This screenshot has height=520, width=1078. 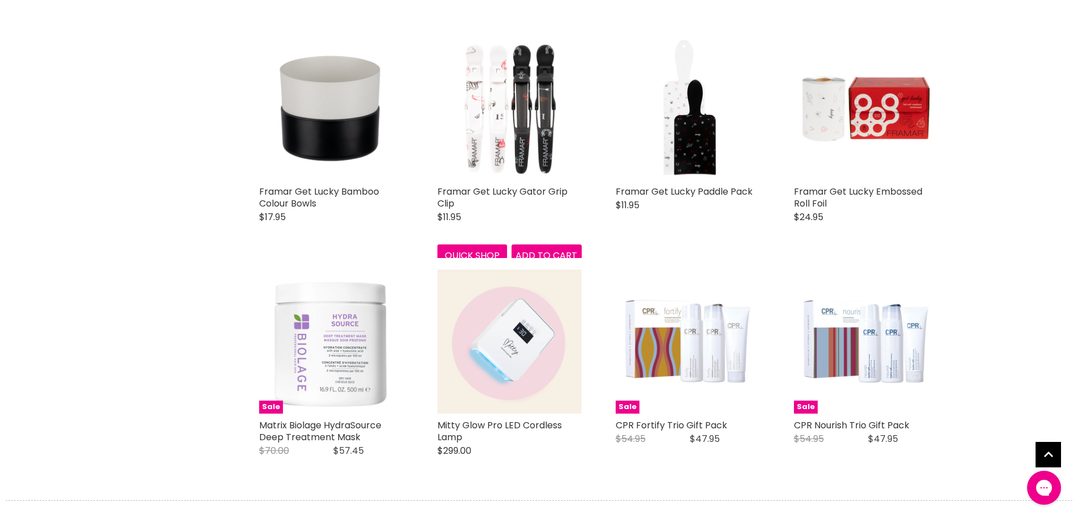 I want to click on span: $24.95, so click(x=809, y=217).